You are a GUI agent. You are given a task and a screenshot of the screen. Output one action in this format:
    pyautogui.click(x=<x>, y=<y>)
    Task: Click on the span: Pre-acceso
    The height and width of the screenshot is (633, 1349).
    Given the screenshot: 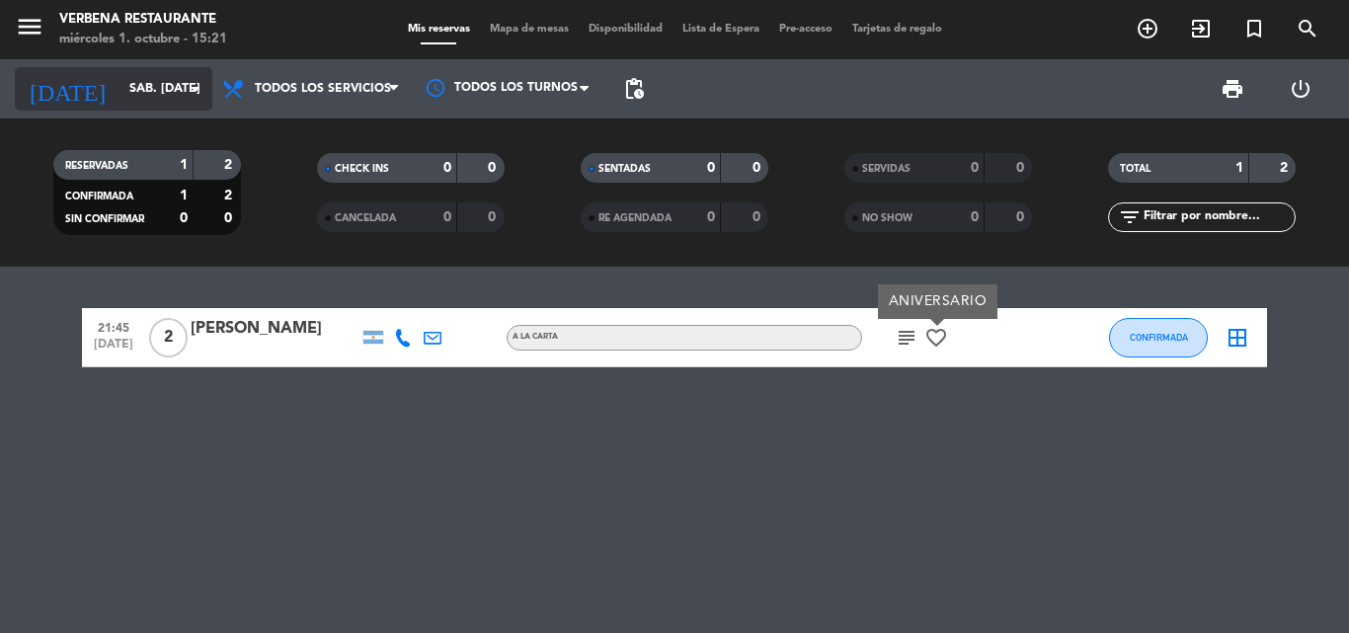 What is the action you would take?
    pyautogui.click(x=806, y=29)
    